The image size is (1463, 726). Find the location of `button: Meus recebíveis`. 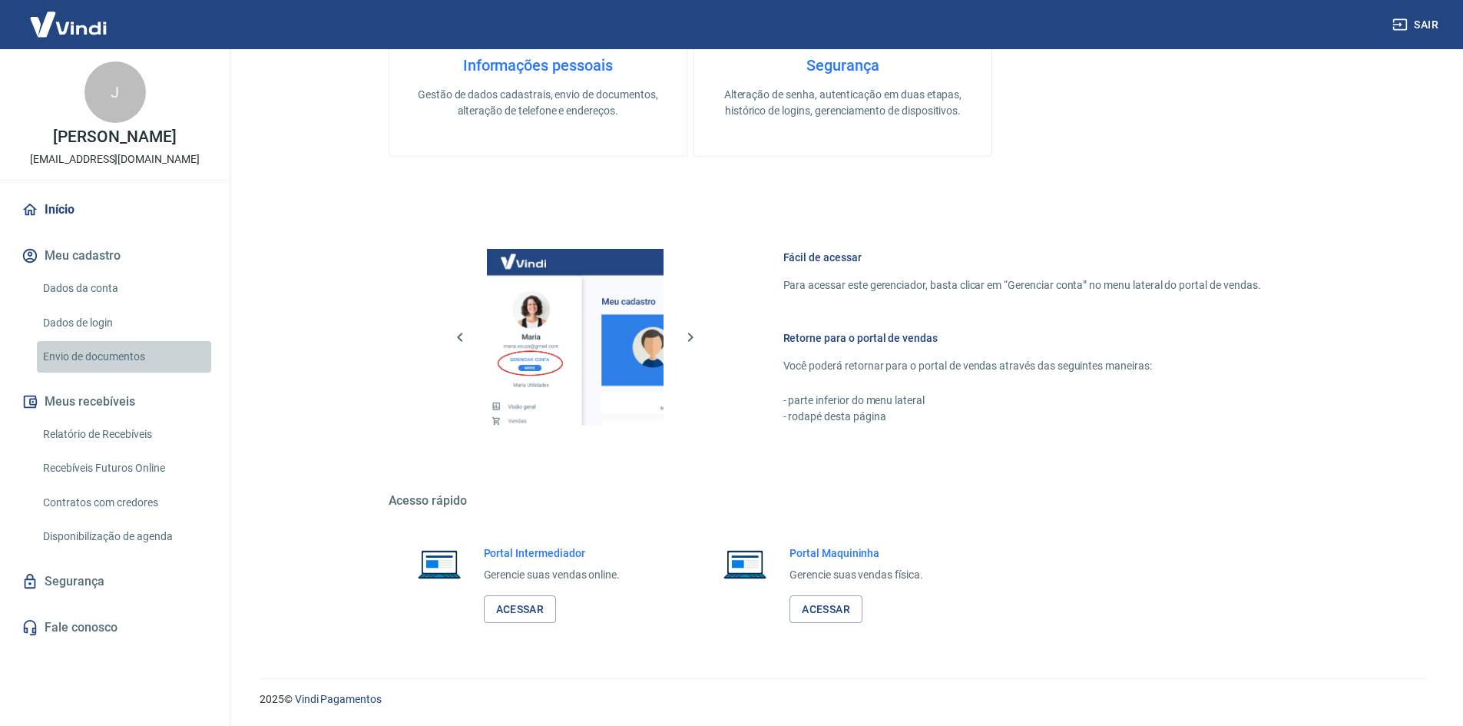

button: Meus recebíveis is located at coordinates (114, 402).